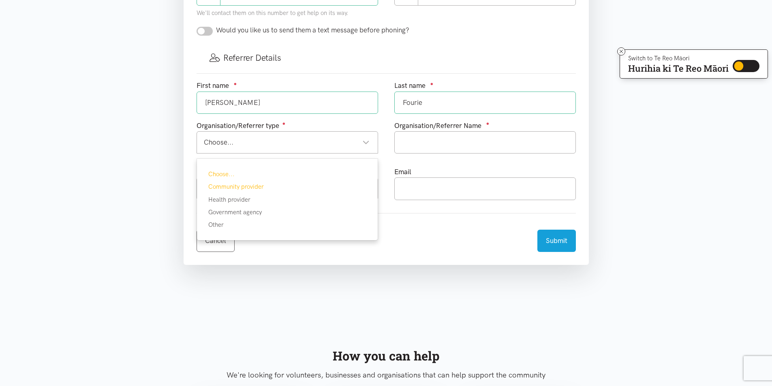 This screenshot has height=386, width=772. Describe the element at coordinates (386, 58) in the screenshot. I see `h3: Referrer Details` at that location.